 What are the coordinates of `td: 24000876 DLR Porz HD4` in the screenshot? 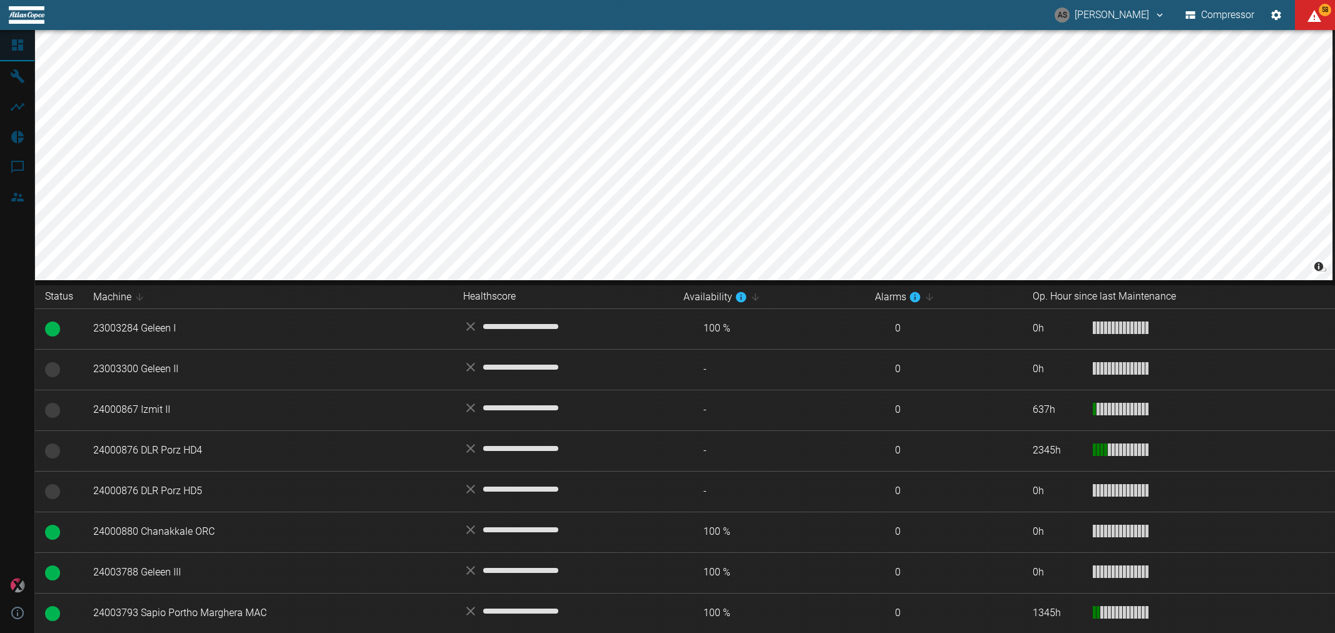 It's located at (268, 451).